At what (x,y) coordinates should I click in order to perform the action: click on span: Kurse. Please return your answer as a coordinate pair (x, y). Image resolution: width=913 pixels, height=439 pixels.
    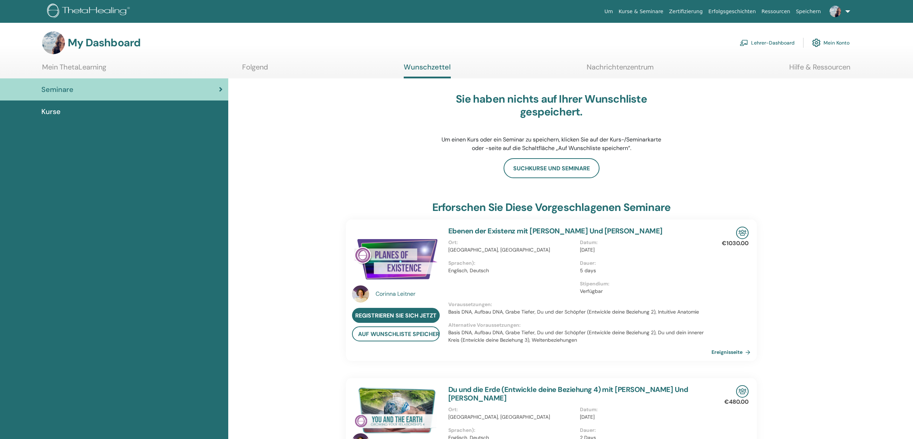
    Looking at the image, I should click on (51, 112).